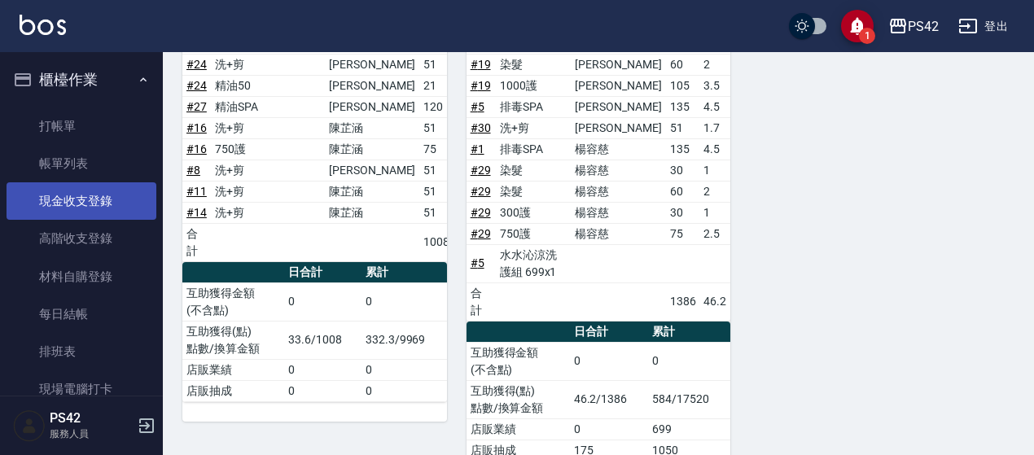 This screenshot has height=455, width=1034. I want to click on a: #27, so click(196, 107).